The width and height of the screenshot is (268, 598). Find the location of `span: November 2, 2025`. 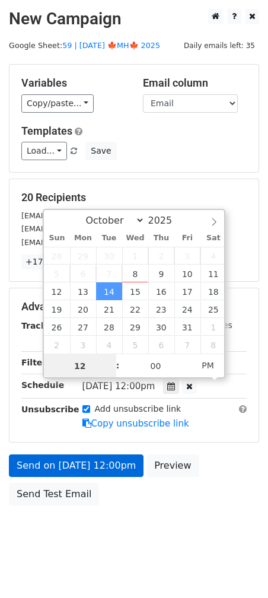

span: November 2, 2025 is located at coordinates (57, 345).